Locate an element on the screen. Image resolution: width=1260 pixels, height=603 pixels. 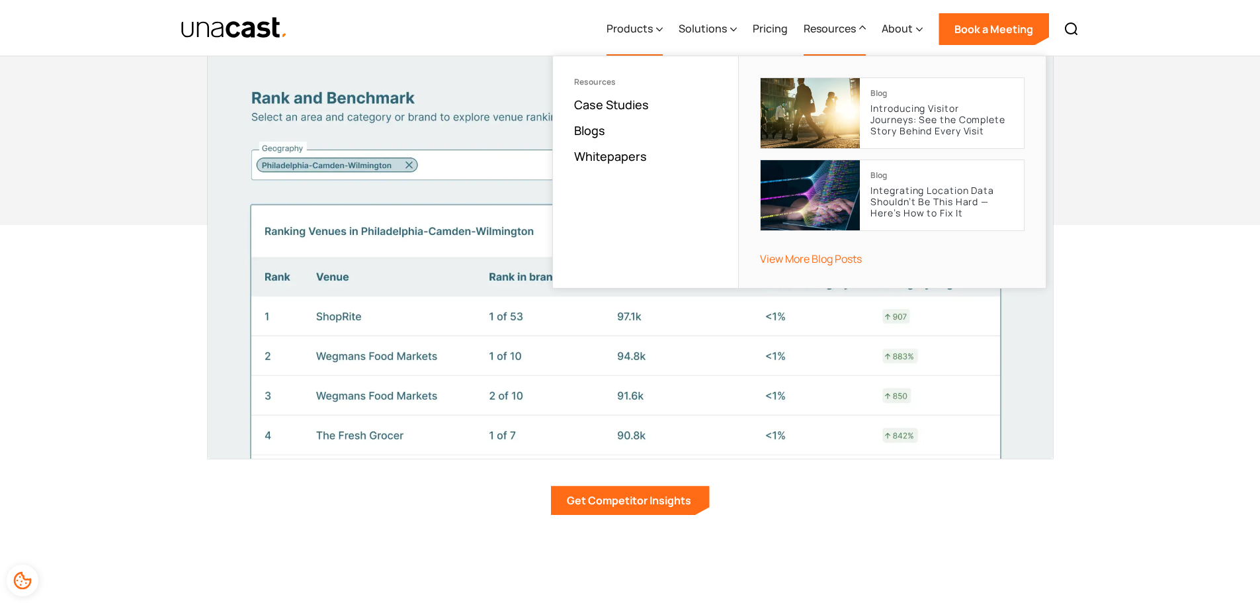
img: A table ranking grocery stores in the Philadelphia-Camden-Wilmington area based on brand rank, av... is located at coordinates (630, 254).